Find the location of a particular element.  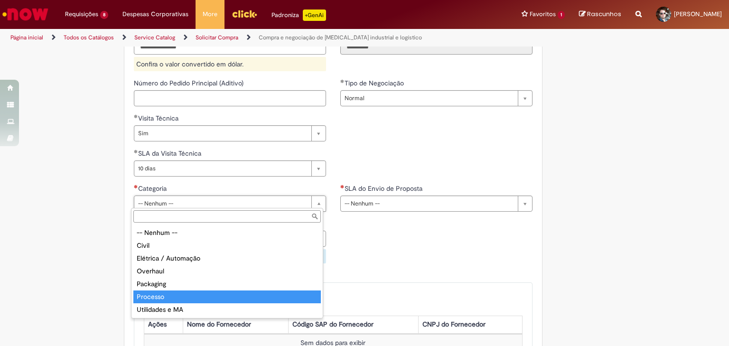

div: -- Nenhum -- is located at coordinates (227, 233).